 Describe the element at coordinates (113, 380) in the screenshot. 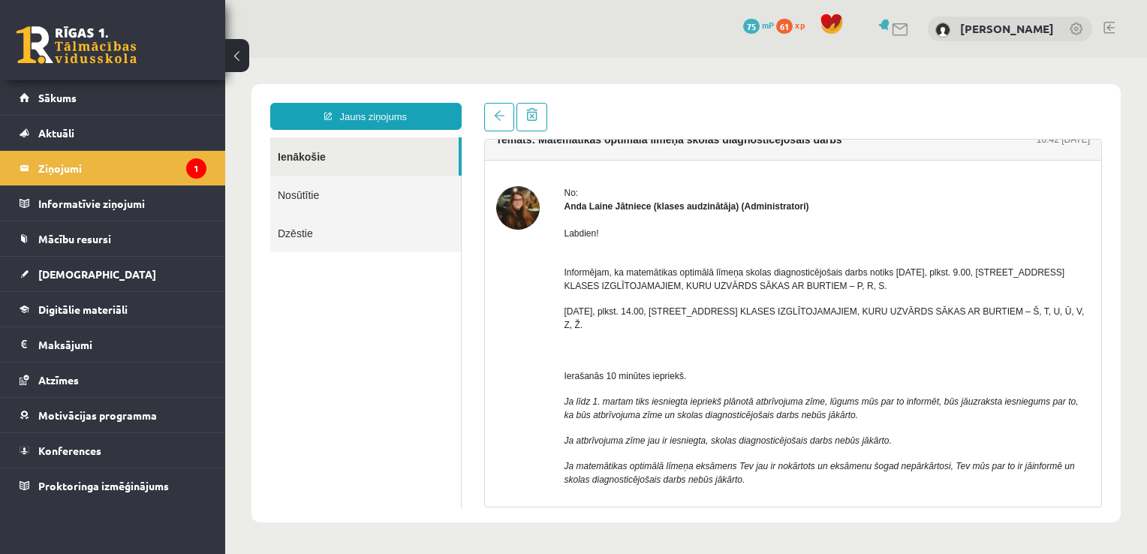

I see `a: Atzīmes` at that location.